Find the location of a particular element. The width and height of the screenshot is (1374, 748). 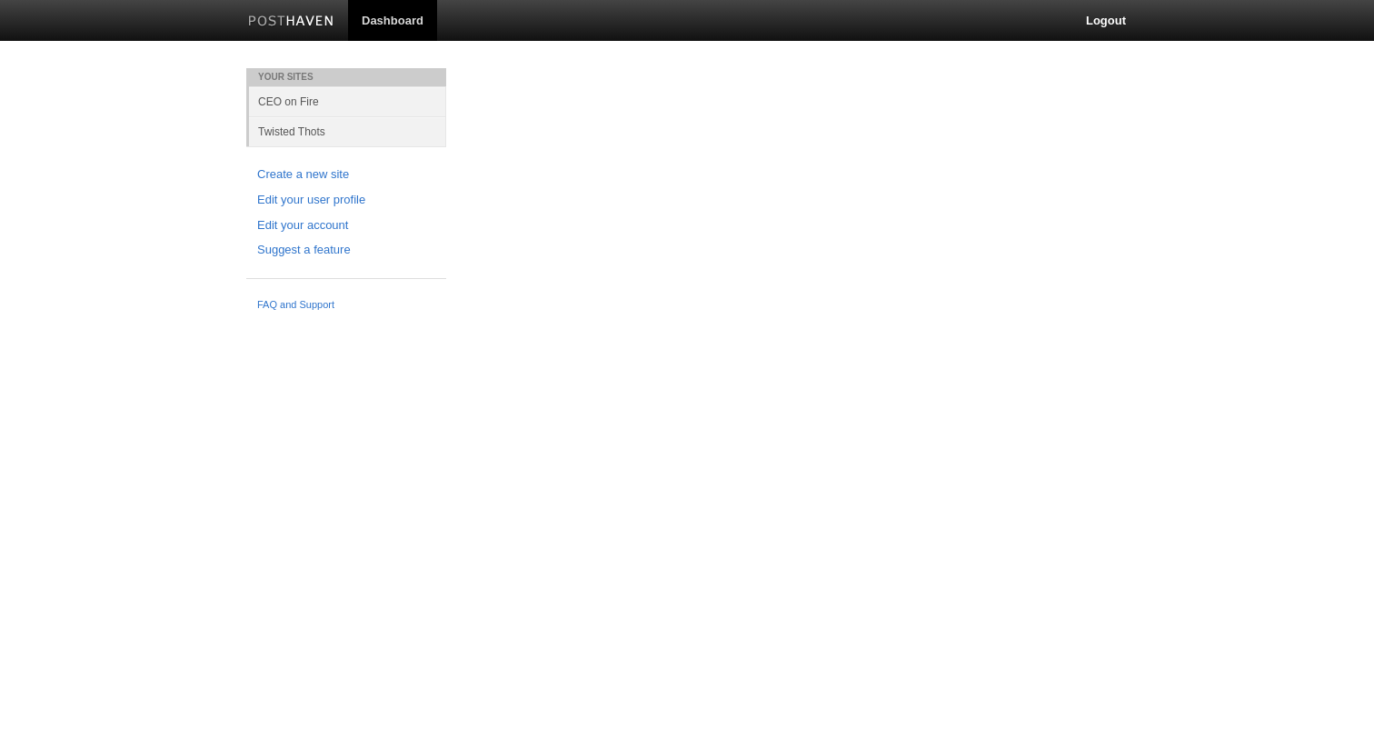

a: Suggest a feature is located at coordinates (346, 250).